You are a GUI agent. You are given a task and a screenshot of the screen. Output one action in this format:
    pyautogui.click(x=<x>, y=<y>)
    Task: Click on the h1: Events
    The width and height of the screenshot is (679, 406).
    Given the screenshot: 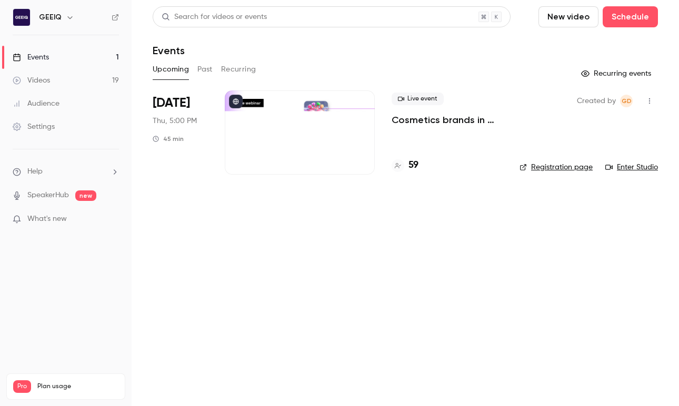 What is the action you would take?
    pyautogui.click(x=168, y=51)
    